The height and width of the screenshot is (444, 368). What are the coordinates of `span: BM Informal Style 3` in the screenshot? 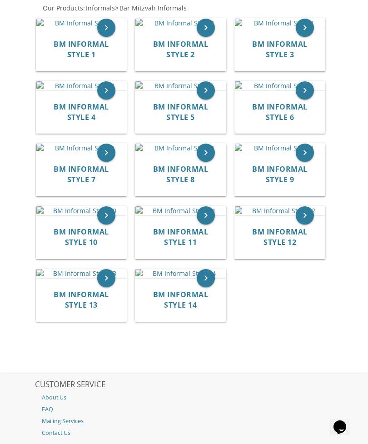 It's located at (280, 49).